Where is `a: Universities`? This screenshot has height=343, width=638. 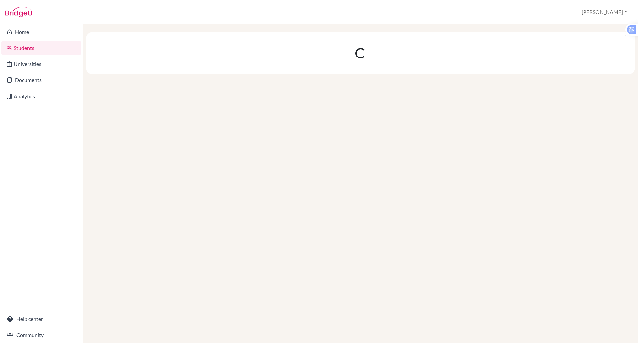 a: Universities is located at coordinates (41, 64).